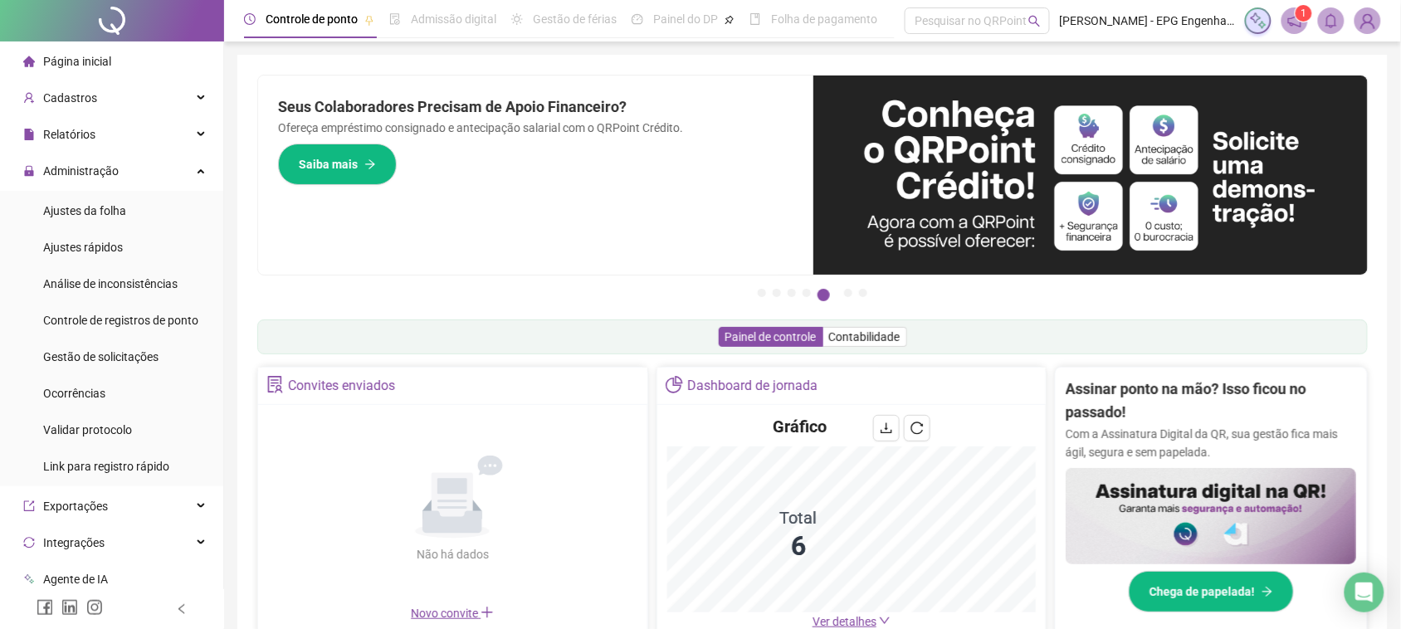  What do you see at coordinates (852, 622) in the screenshot?
I see `a: Ver detalhes down` at bounding box center [852, 622].